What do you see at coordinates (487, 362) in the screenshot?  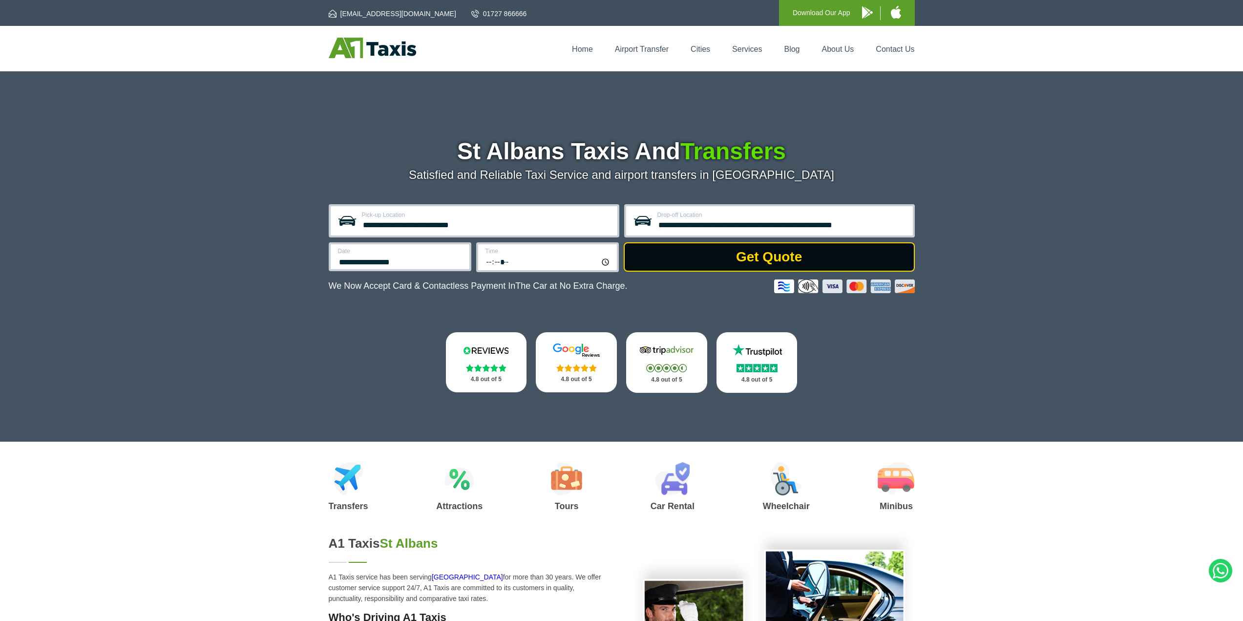 I see `a: Reviews.io Stars 4.8 out of 5` at bounding box center [487, 362].